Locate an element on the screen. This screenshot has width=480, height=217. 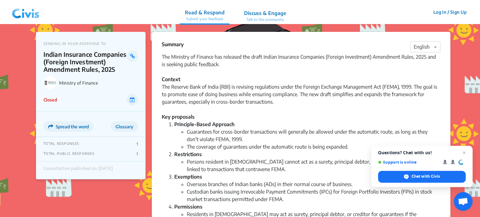
div: The Ministry of Finance has released the draft Indian Insurance Companies (Foreign Investment) Am... is located at coordinates (301, 87).